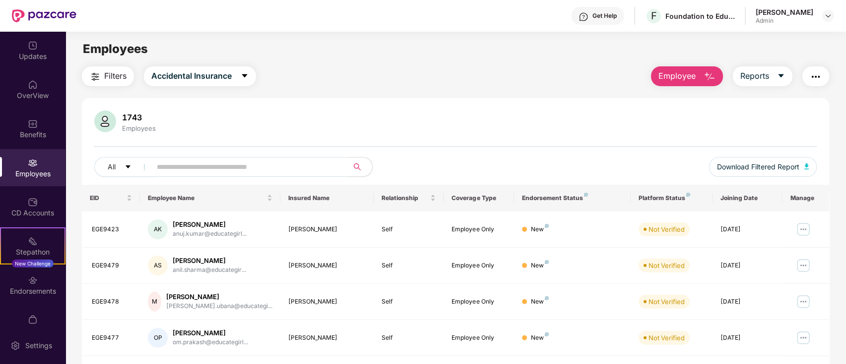 The height and width of the screenshot is (364, 846). What do you see at coordinates (44, 16) in the screenshot?
I see `img: New Pazcare Logo` at bounding box center [44, 16].